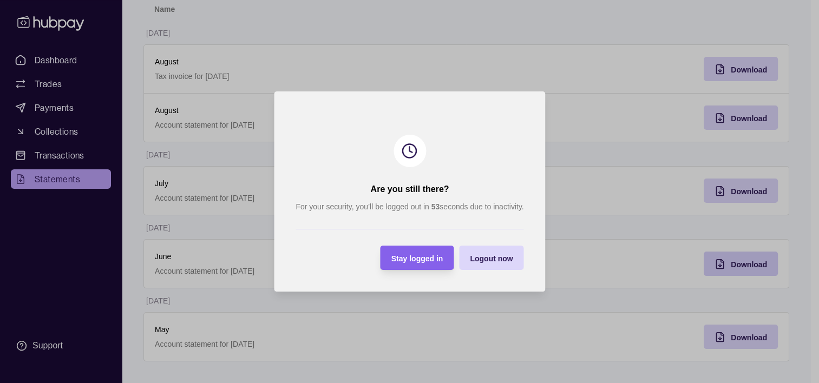  What do you see at coordinates (409, 207) in the screenshot?
I see `p: For your security, you’ll be logged out in seconds due to inactivity.` at bounding box center [409, 207].